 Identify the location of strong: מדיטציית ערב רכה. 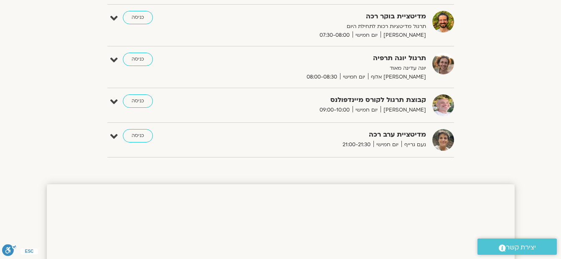
(324, 134).